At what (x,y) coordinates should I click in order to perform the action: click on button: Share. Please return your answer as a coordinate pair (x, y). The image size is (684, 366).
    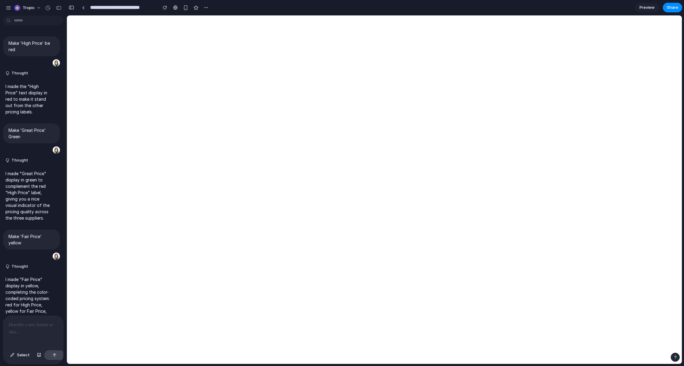
    Looking at the image, I should click on (673, 8).